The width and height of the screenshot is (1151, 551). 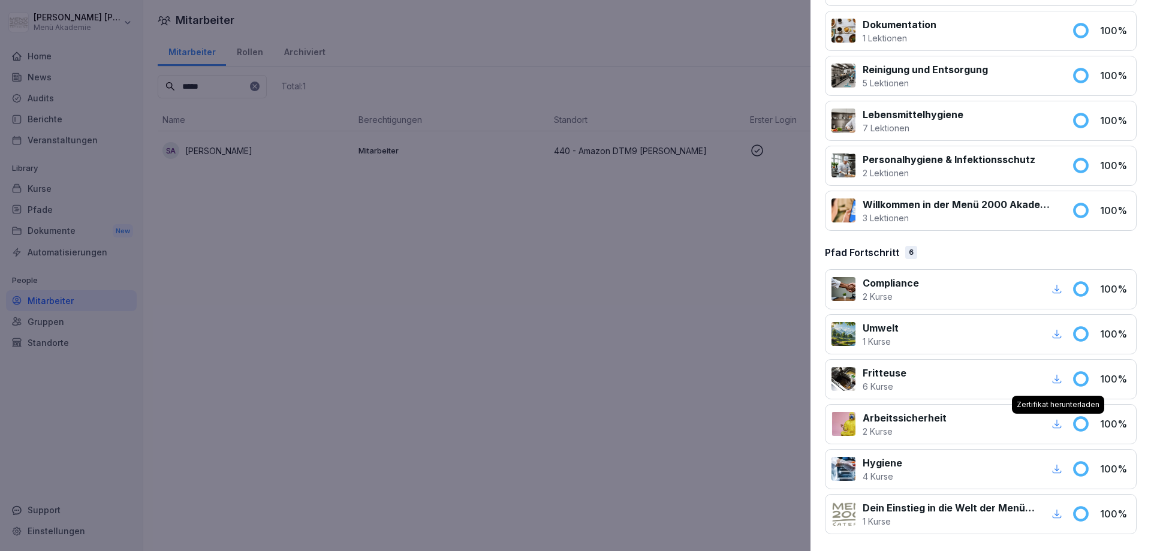 What do you see at coordinates (913, 114) in the screenshot?
I see `p: Lebensmittelhygiene` at bounding box center [913, 114].